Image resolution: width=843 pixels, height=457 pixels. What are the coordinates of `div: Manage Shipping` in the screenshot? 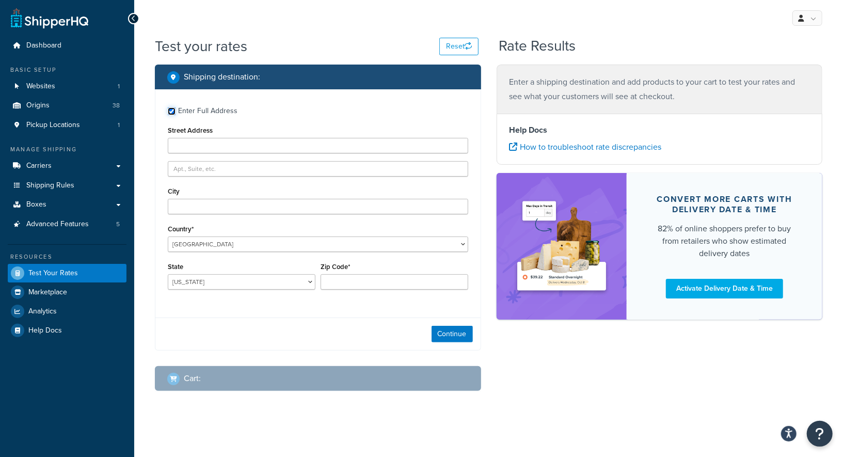 It's located at (67, 149).